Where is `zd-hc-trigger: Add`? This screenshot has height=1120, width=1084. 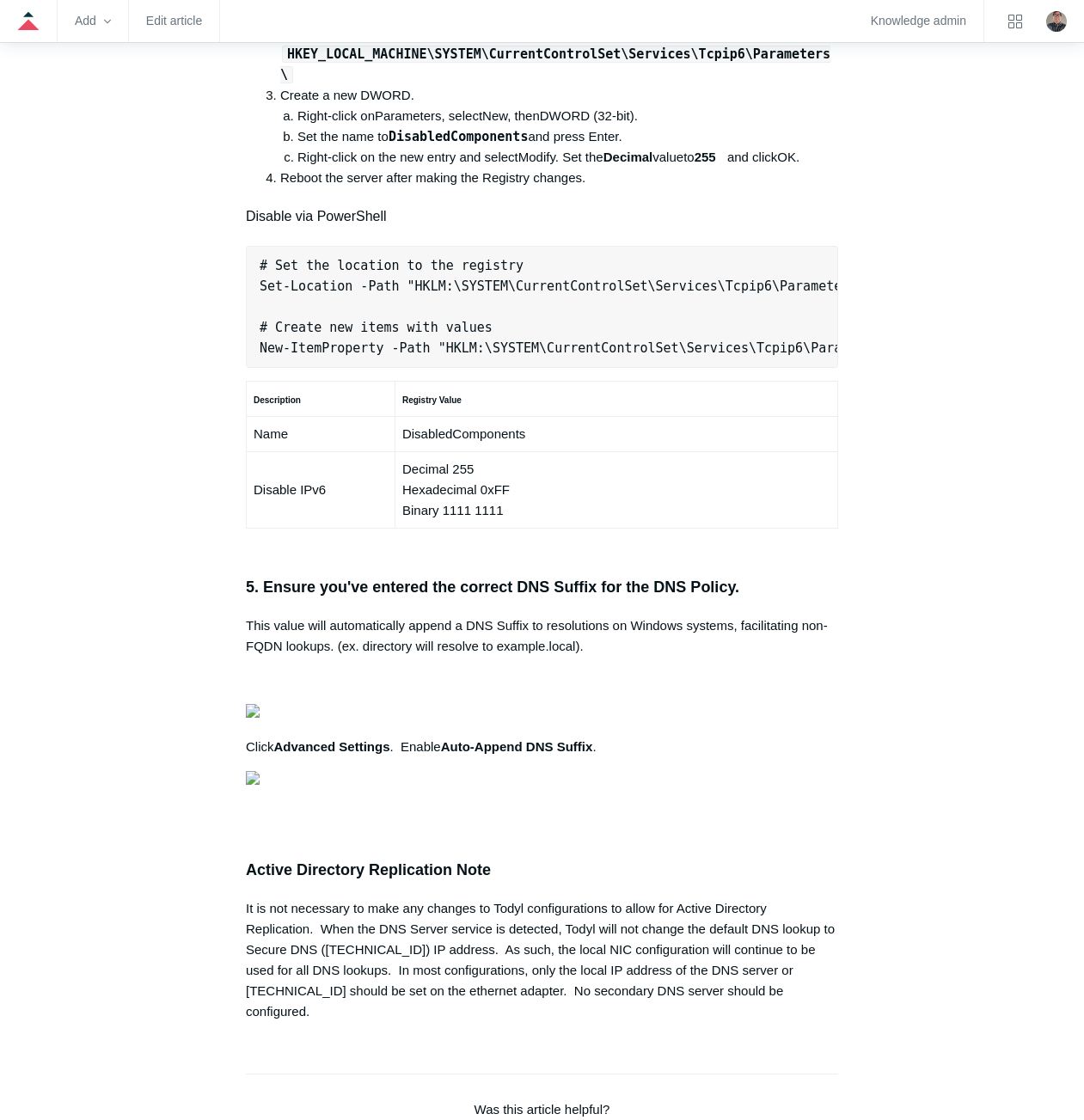
zd-hc-trigger: Add is located at coordinates (93, 21).